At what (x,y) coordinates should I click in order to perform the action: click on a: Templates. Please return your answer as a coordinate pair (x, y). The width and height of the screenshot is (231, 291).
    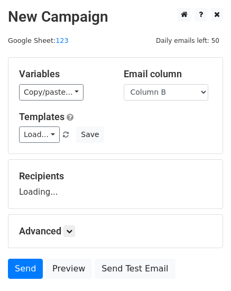
    Looking at the image, I should click on (42, 116).